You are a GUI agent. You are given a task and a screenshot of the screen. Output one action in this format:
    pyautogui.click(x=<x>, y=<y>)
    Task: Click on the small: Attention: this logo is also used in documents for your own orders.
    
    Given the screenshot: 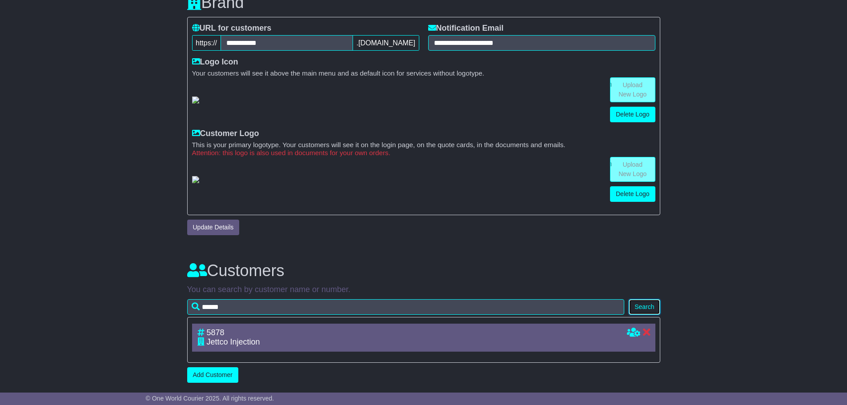 What is the action you would take?
    pyautogui.click(x=424, y=153)
    